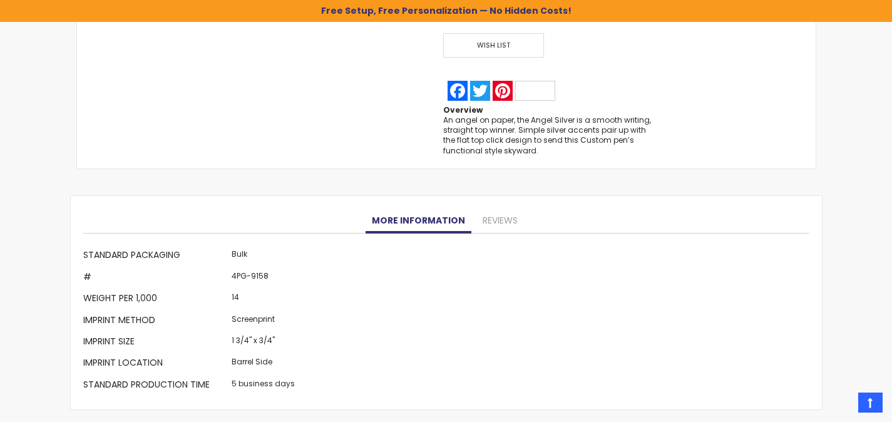 This screenshot has width=892, height=422. I want to click on th: Imprint Size, so click(156, 343).